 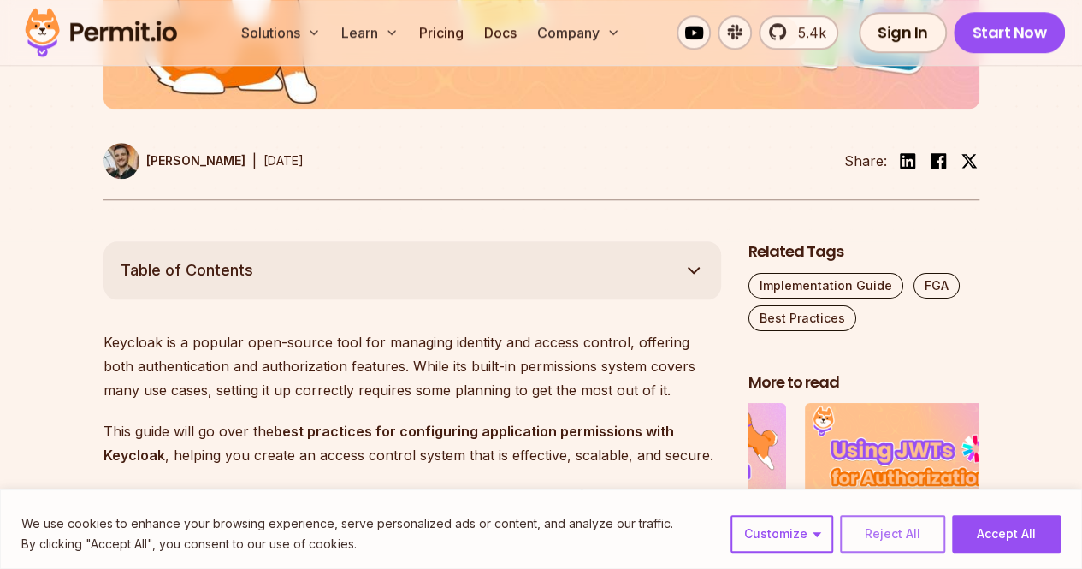 I want to click on img: How to Use JWTs for Authorization: Best Practices and Common Mistakes, so click(x=920, y=468).